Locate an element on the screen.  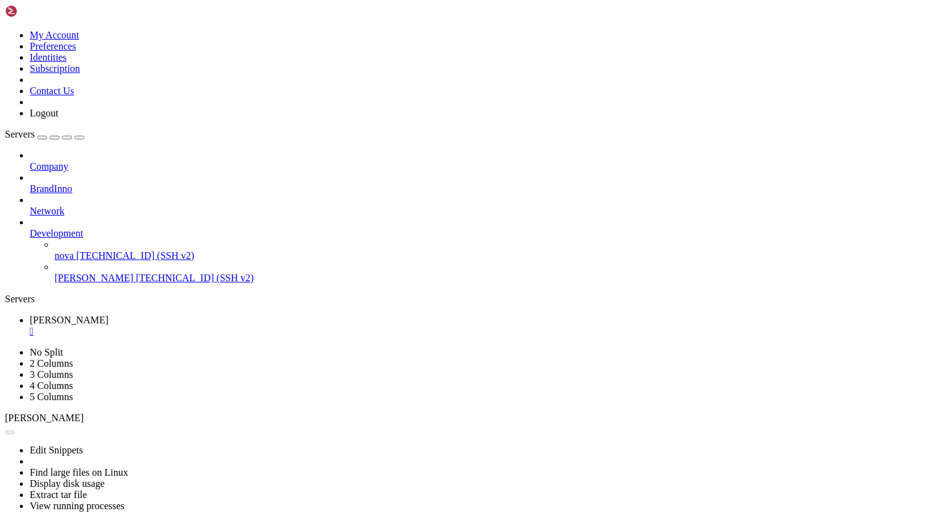
a: 4 Columns is located at coordinates (51, 386).